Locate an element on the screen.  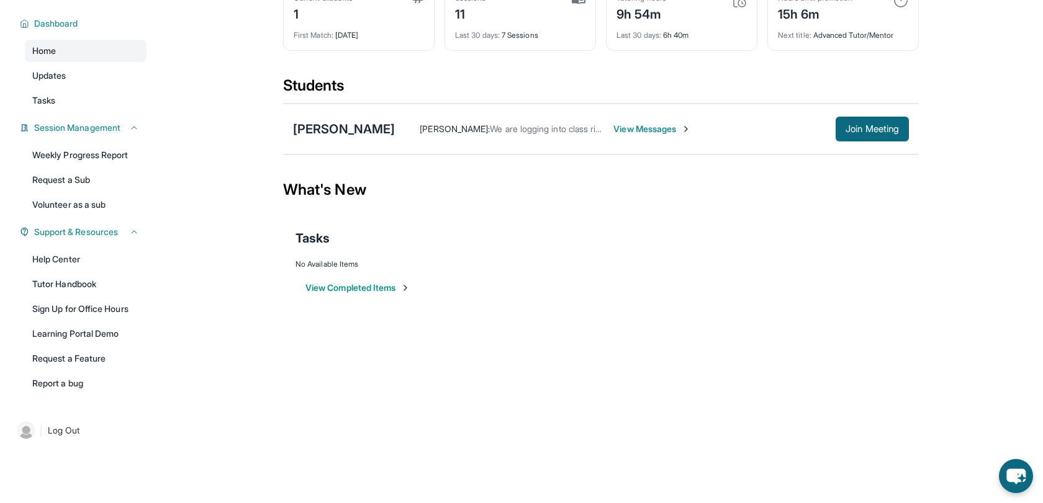
a: Sign Up for Office Hours is located at coordinates (86, 309).